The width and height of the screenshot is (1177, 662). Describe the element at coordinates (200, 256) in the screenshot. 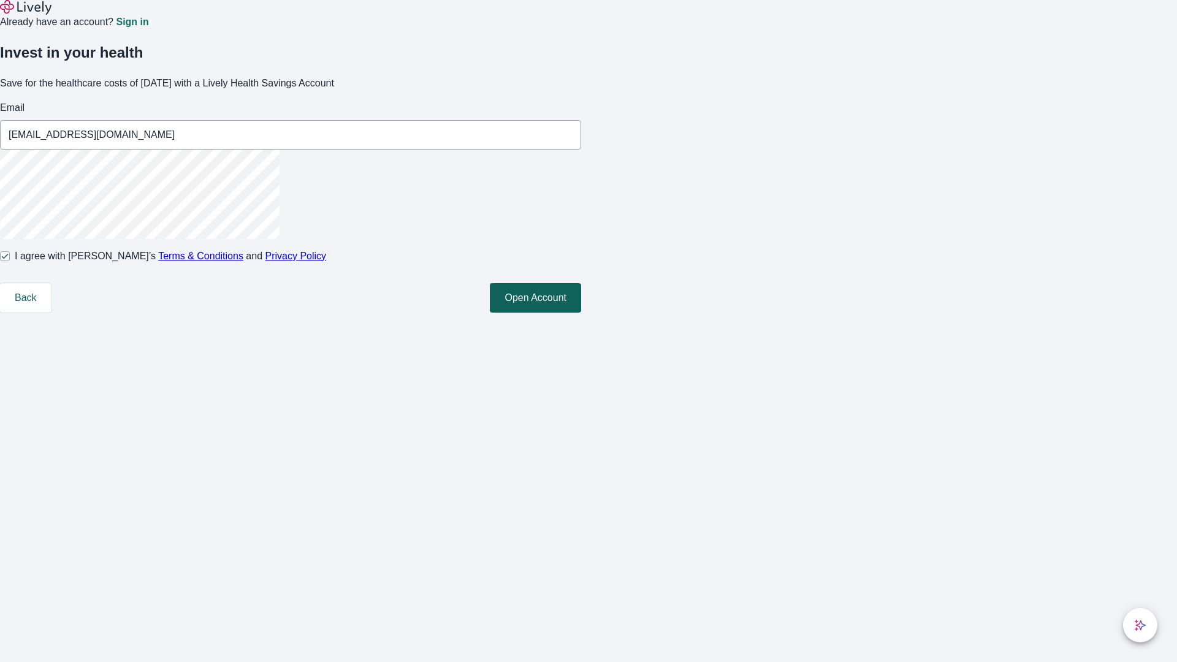

I see `a: Terms & Conditions` at that location.